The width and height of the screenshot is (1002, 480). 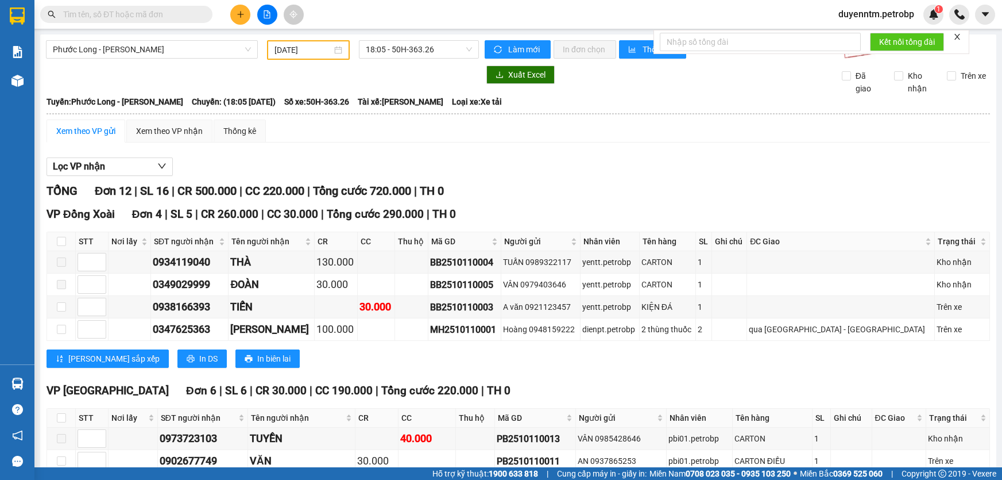 What do you see at coordinates (17, 409) in the screenshot?
I see `span: question-circle` at bounding box center [17, 409].